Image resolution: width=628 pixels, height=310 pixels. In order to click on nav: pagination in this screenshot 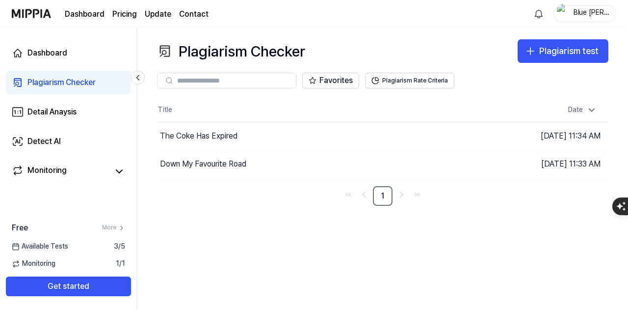, I will do `click(383, 196)`.